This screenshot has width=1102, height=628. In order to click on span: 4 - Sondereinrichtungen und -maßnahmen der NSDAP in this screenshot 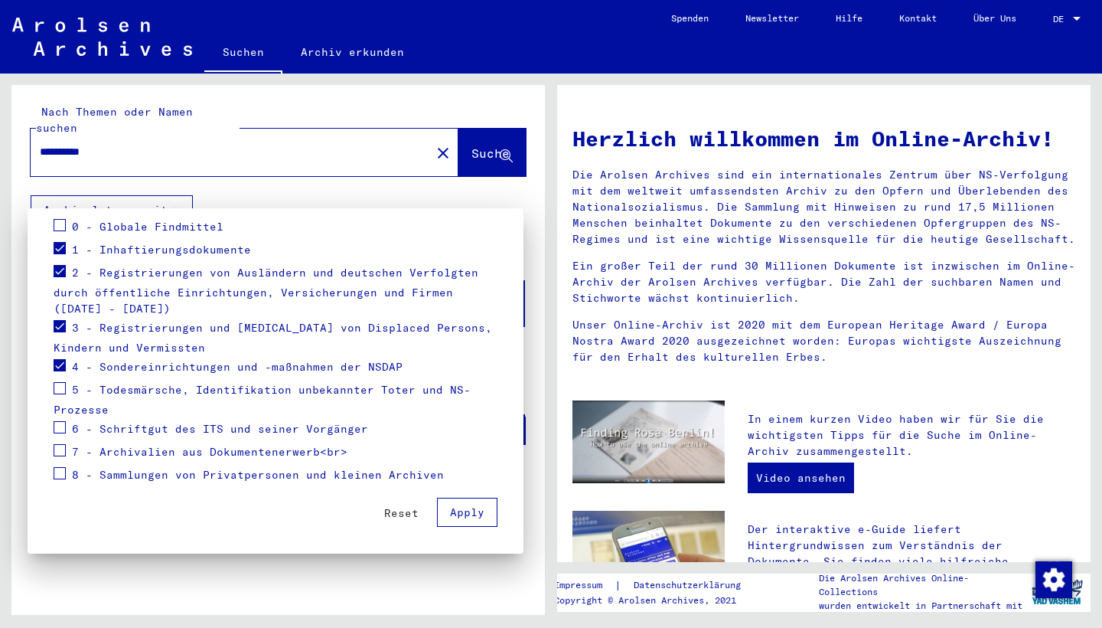, I will do `click(237, 367)`.